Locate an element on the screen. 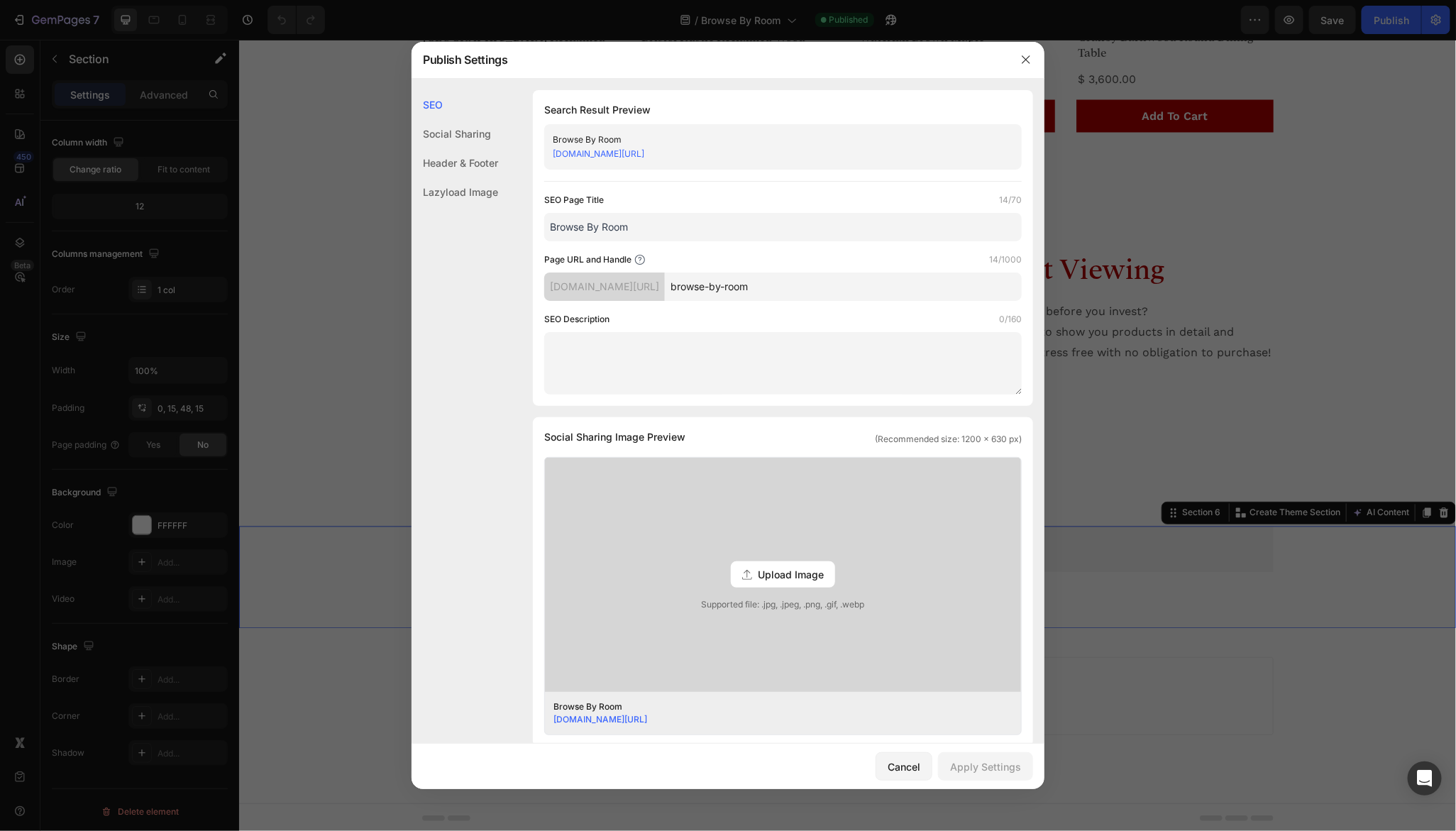 Image resolution: width=1456 pixels, height=831 pixels. button: Apply Settings is located at coordinates (986, 766).